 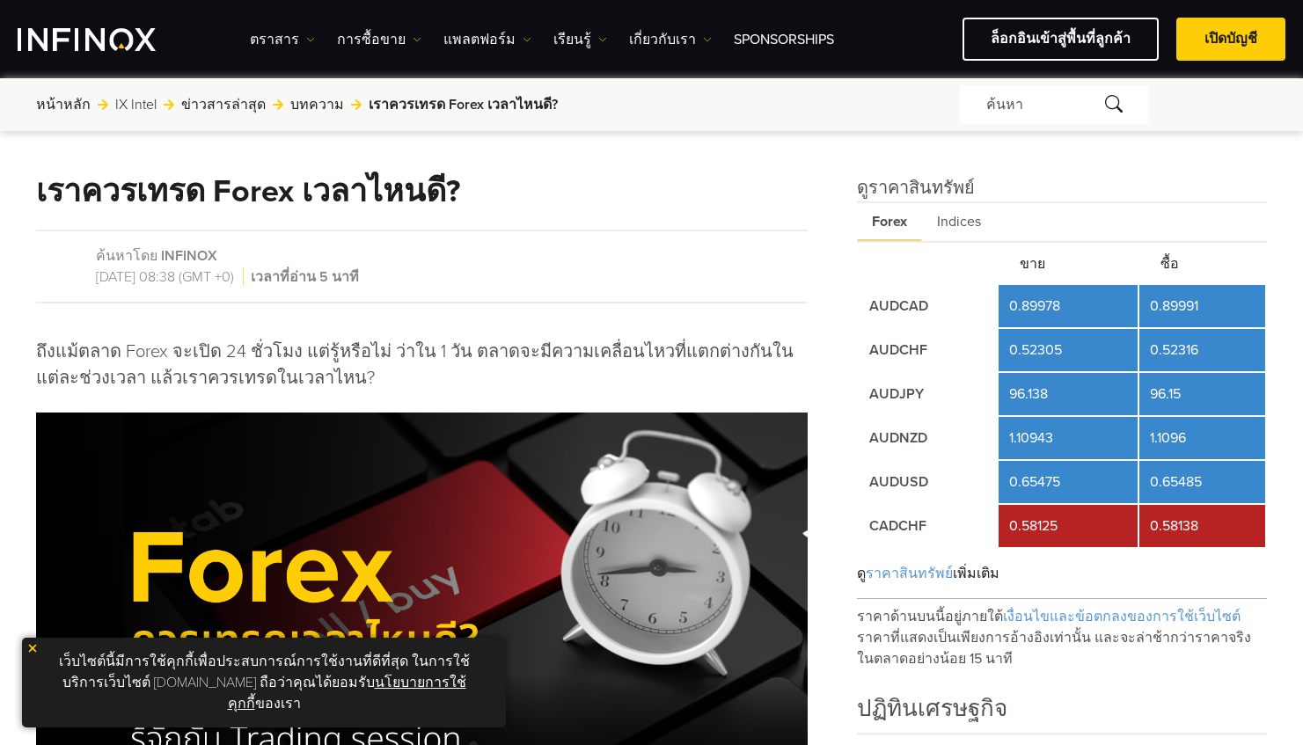 I want to click on a: ล็อกอินเข้าสู่พื้นที่ลูกค้า, so click(x=1060, y=39).